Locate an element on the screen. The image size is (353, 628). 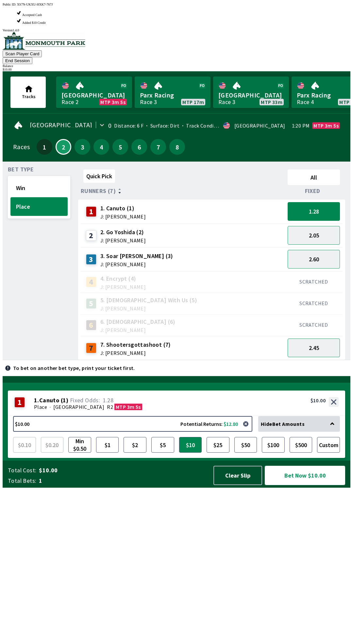
button: Place is located at coordinates (39, 206).